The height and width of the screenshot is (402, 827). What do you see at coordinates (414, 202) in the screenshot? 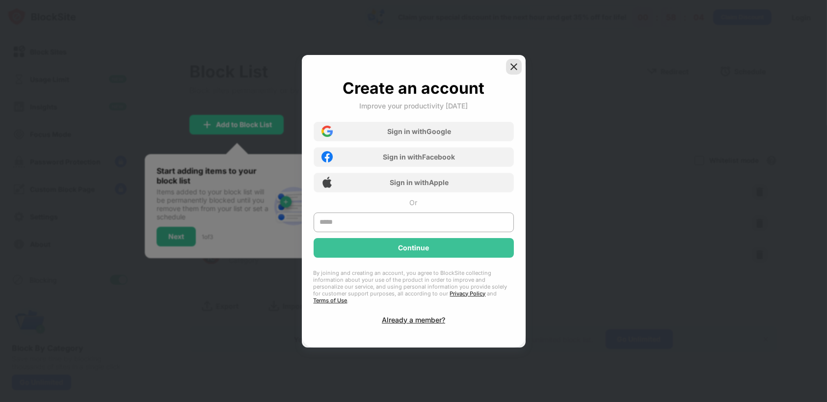
I see `div: Or` at bounding box center [414, 202].